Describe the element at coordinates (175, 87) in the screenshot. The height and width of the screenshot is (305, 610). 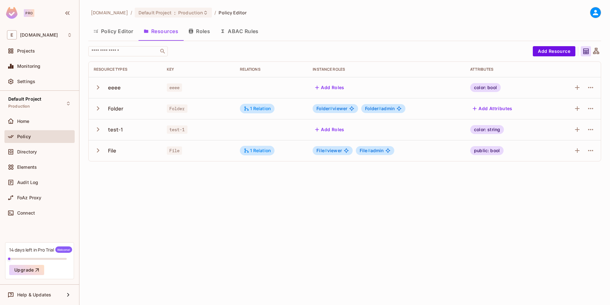
I see `span: eeee` at that location.